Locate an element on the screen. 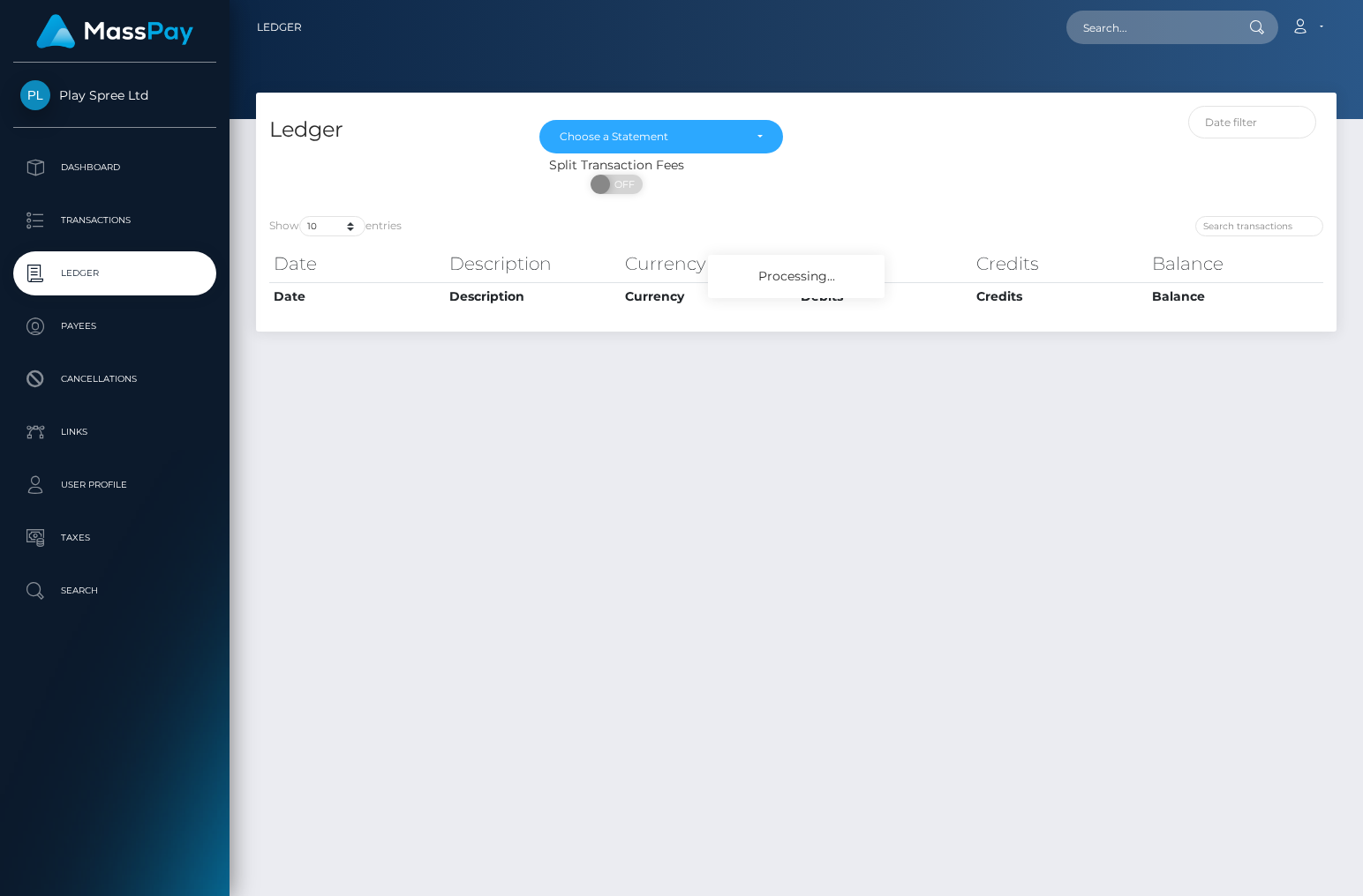 This screenshot has height=896, width=1363. h4: Ledger is located at coordinates (391, 129).